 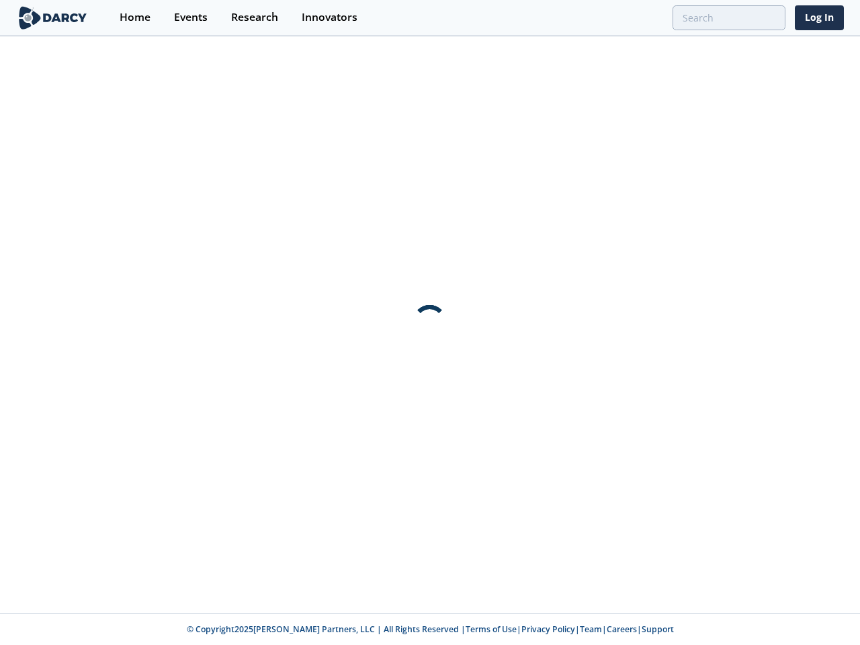 I want to click on div: Home, so click(x=135, y=17).